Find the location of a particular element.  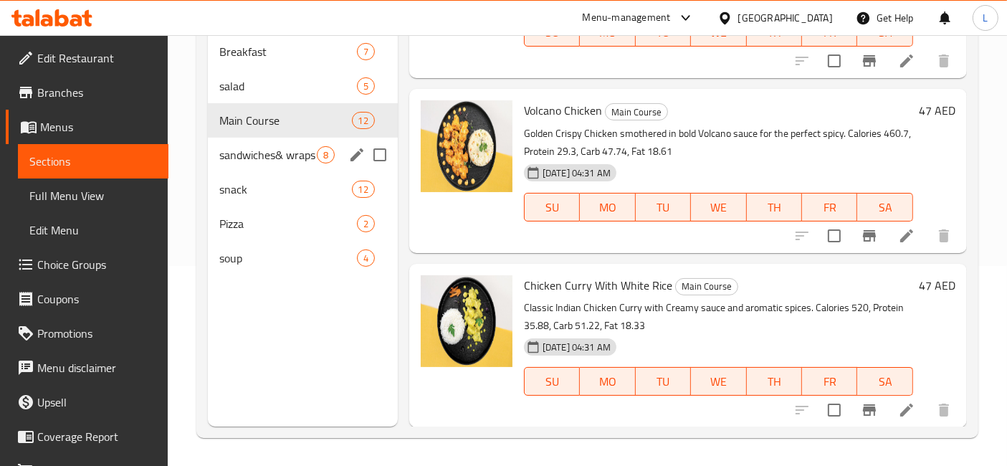

p: Golden Crispy Chicken smothered in bold Volcano sauce for the perfect spicy. Calories 460.7, Prot... is located at coordinates (718, 143).